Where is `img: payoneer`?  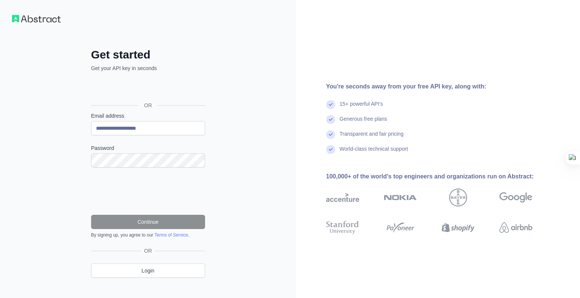
img: payoneer is located at coordinates (400, 227).